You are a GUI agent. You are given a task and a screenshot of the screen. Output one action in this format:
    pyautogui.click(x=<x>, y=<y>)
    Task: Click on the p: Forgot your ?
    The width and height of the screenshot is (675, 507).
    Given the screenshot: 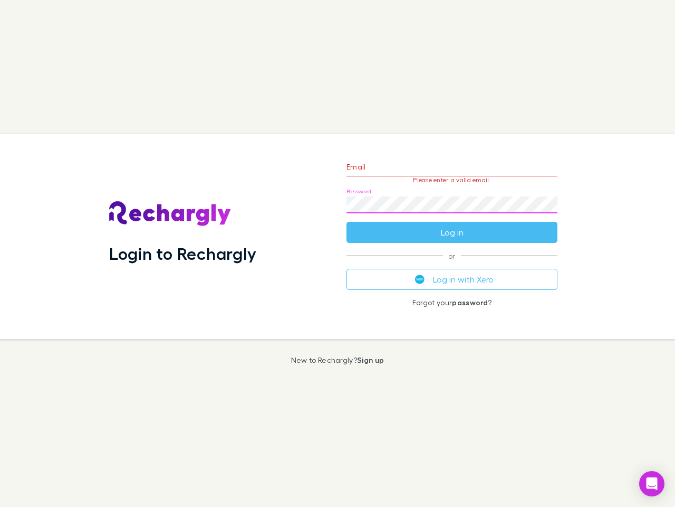 What is the action you would take?
    pyautogui.click(x=452, y=302)
    